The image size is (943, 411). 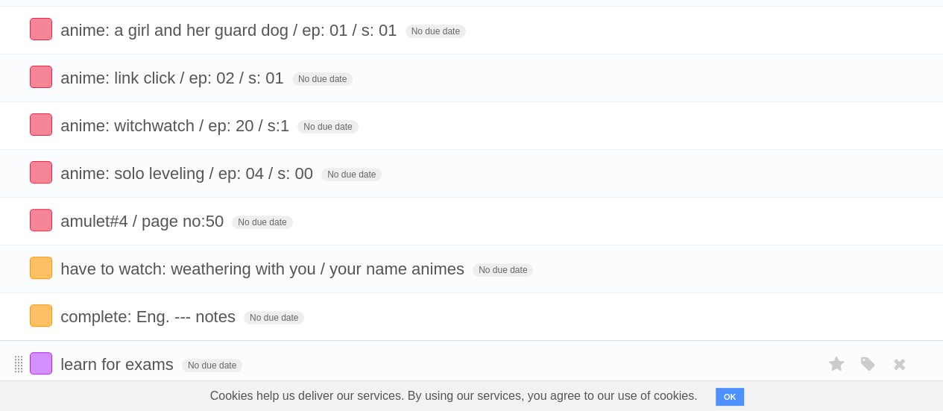 What do you see at coordinates (729, 396) in the screenshot?
I see `button: OK` at bounding box center [729, 396].